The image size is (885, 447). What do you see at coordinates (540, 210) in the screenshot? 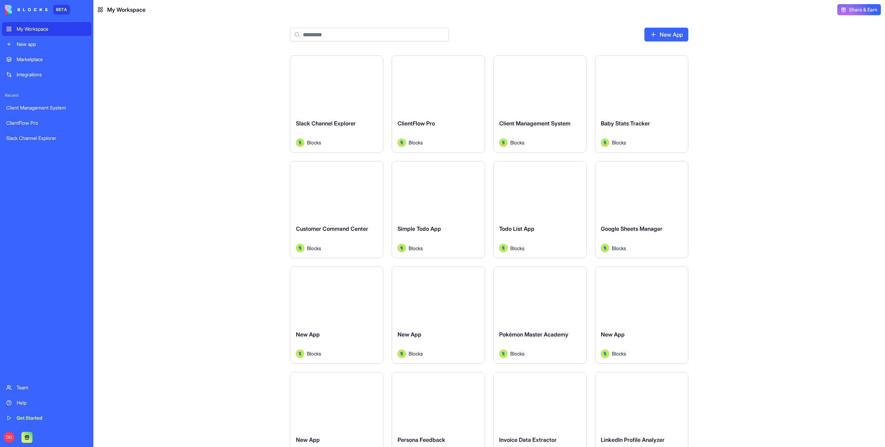
I see `a: Todo List AppAvatarBlocks` at bounding box center [540, 210].